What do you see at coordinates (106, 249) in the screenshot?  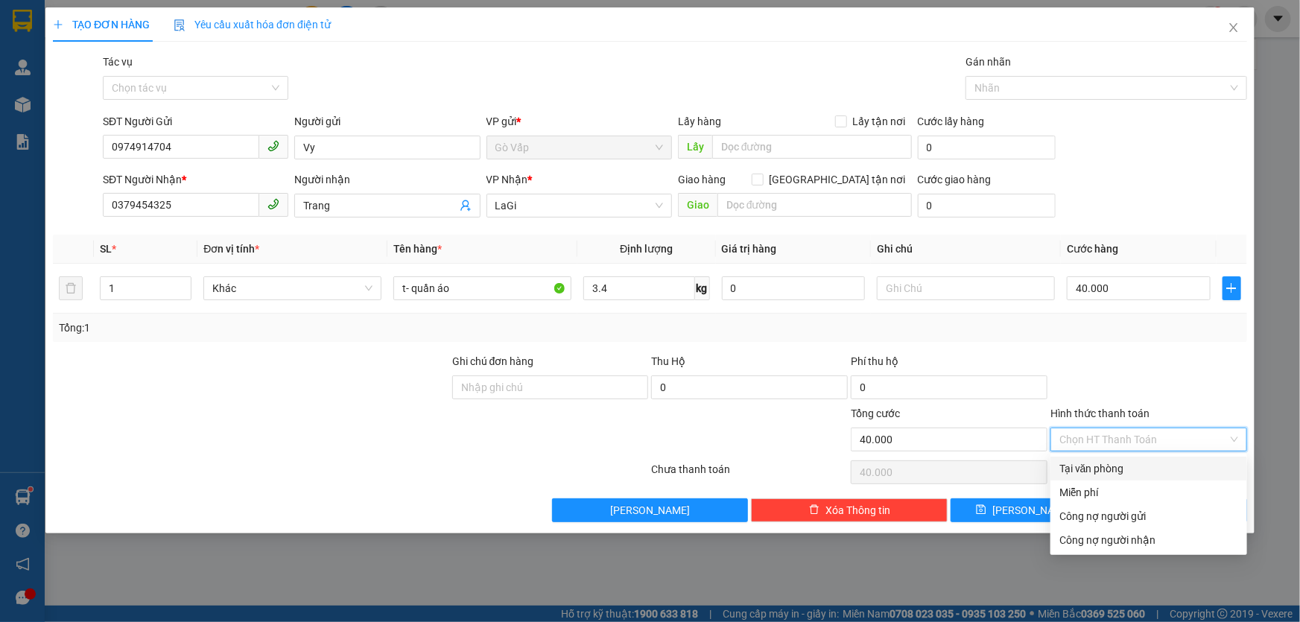 I see `span: SL` at bounding box center [106, 249].